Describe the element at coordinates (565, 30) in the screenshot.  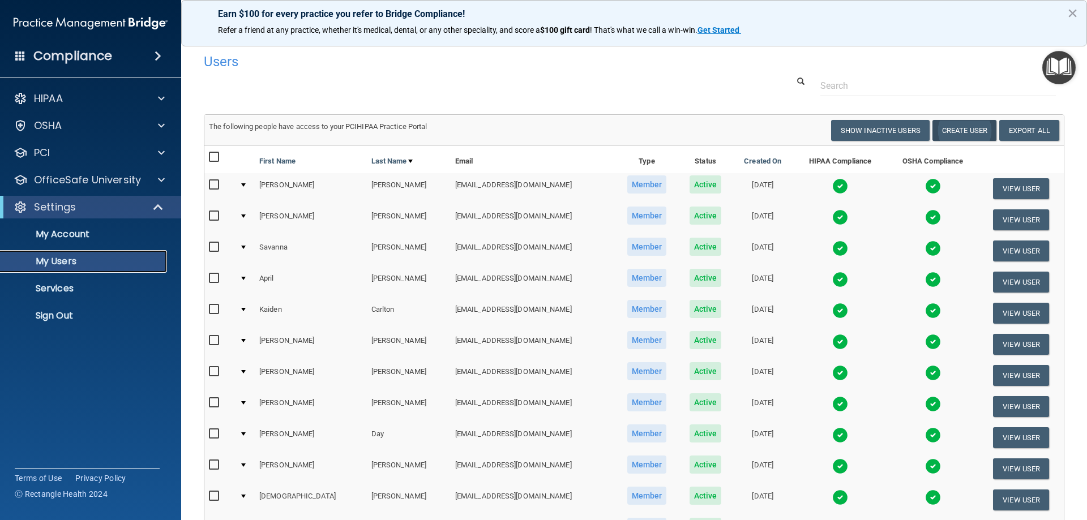
I see `strong: $100 gift card` at that location.